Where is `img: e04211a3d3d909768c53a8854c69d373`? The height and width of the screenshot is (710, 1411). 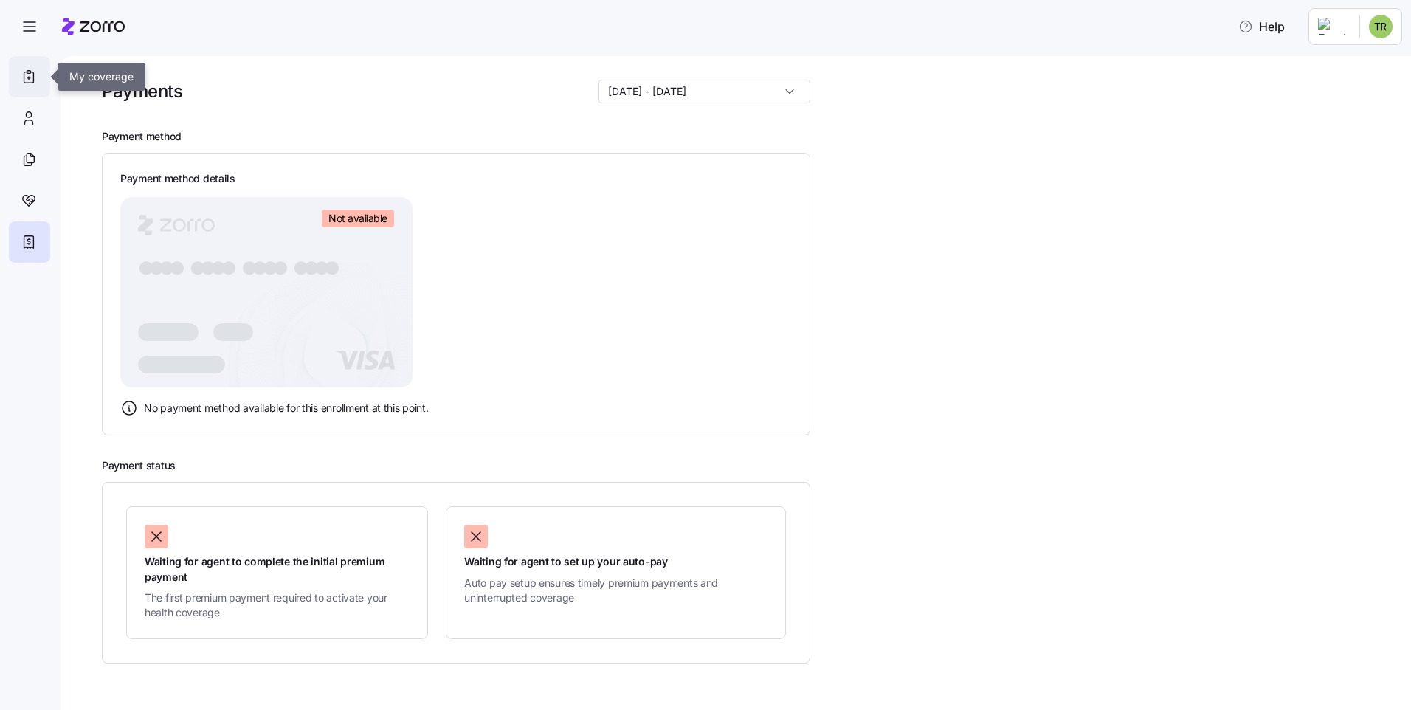 img: e04211a3d3d909768c53a8854c69d373 is located at coordinates (1381, 27).